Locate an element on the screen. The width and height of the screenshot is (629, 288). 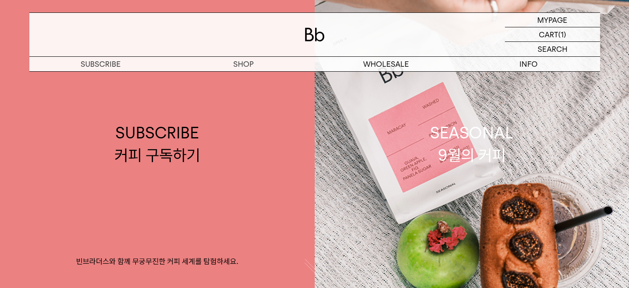
a: MYPAGE is located at coordinates (553, 20).